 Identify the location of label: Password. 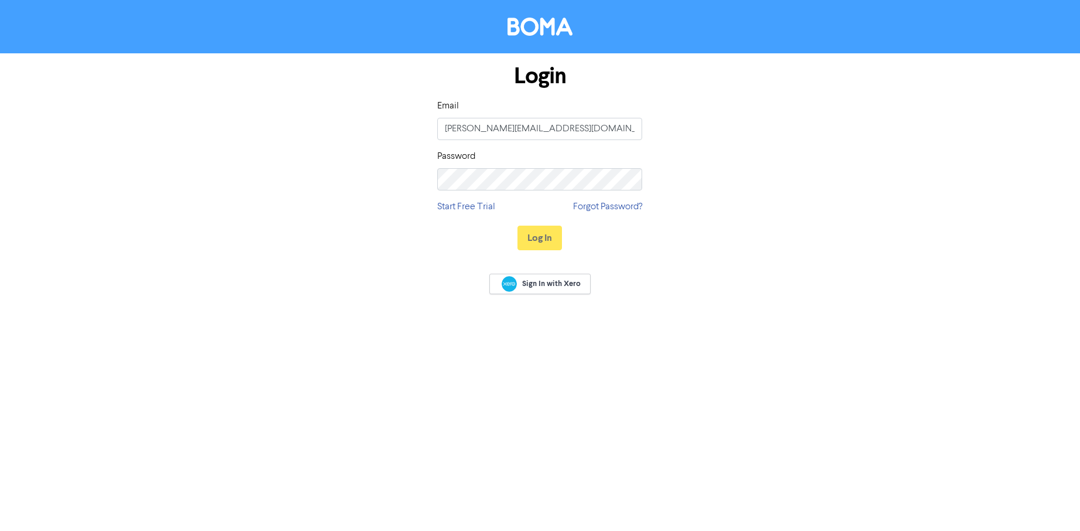
(456, 156).